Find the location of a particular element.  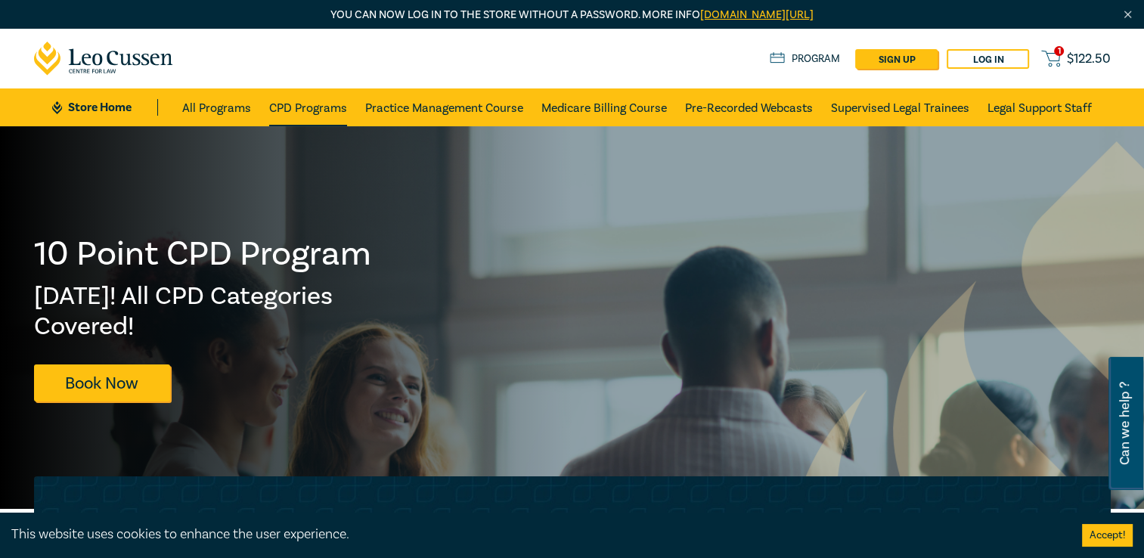

a: CPD Programs is located at coordinates (308, 107).